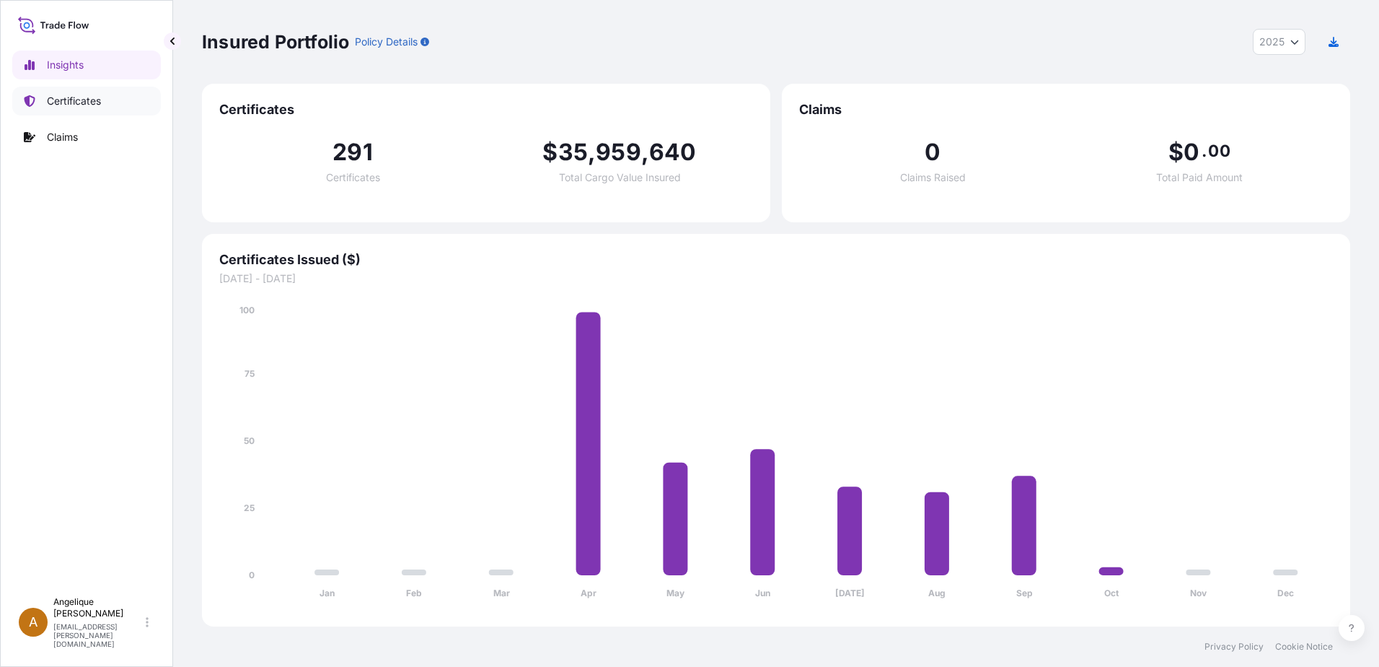 This screenshot has height=667, width=1379. Describe the element at coordinates (1234, 646) in the screenshot. I see `a: Privacy Policy` at that location.